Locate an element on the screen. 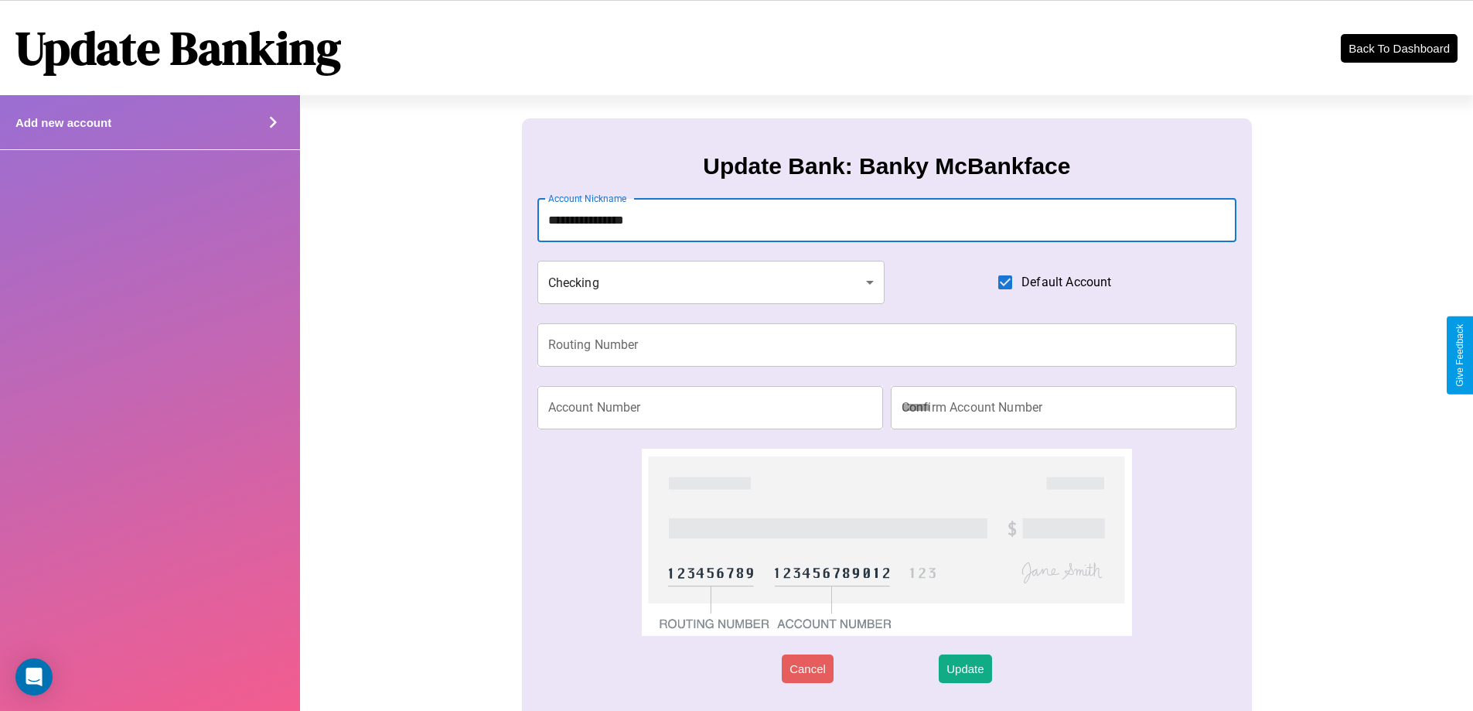  img: check is located at coordinates (886, 542).